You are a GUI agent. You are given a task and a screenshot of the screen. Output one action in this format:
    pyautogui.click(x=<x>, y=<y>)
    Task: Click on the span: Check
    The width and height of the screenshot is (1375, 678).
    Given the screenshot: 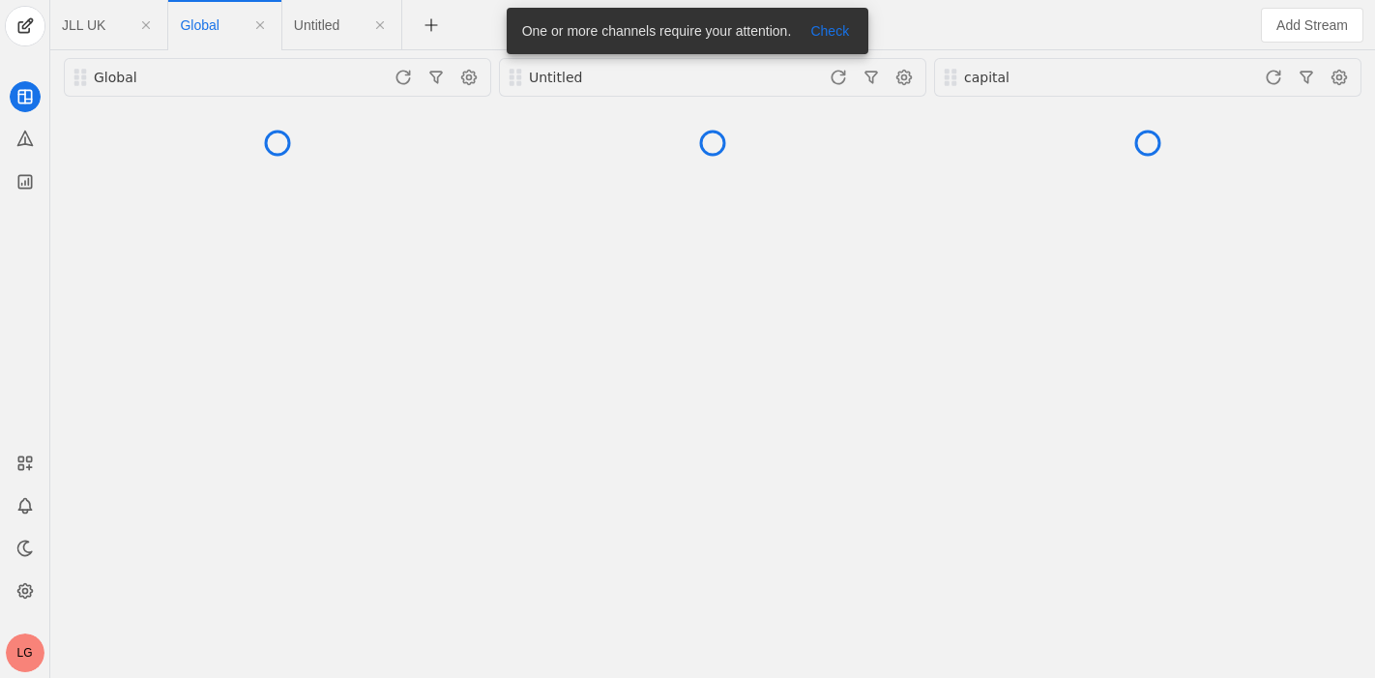 What is the action you would take?
    pyautogui.click(x=829, y=31)
    